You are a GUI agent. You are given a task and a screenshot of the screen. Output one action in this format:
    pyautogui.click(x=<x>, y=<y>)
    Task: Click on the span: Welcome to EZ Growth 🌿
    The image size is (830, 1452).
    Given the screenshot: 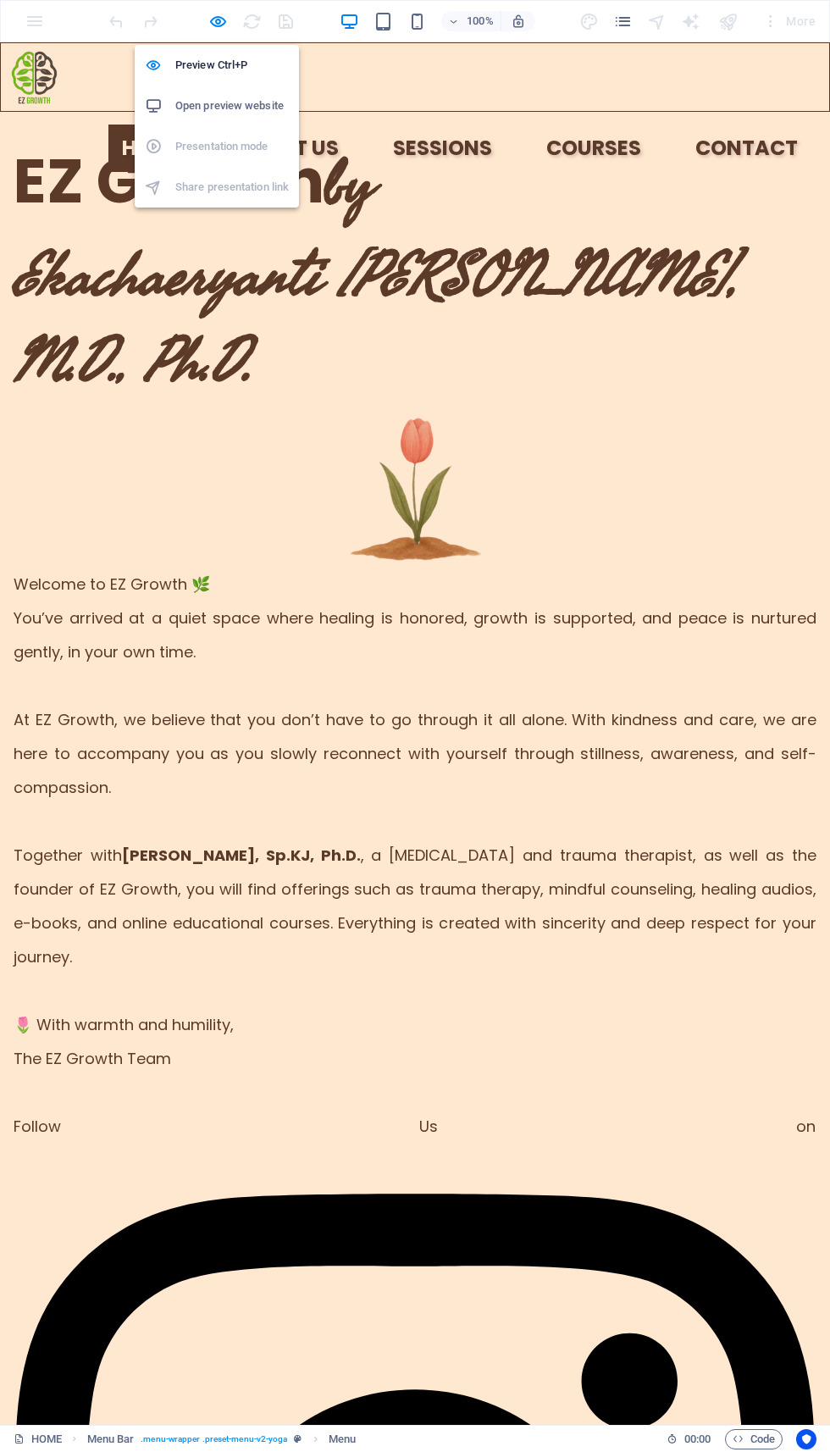 What is the action you would take?
    pyautogui.click(x=112, y=541)
    